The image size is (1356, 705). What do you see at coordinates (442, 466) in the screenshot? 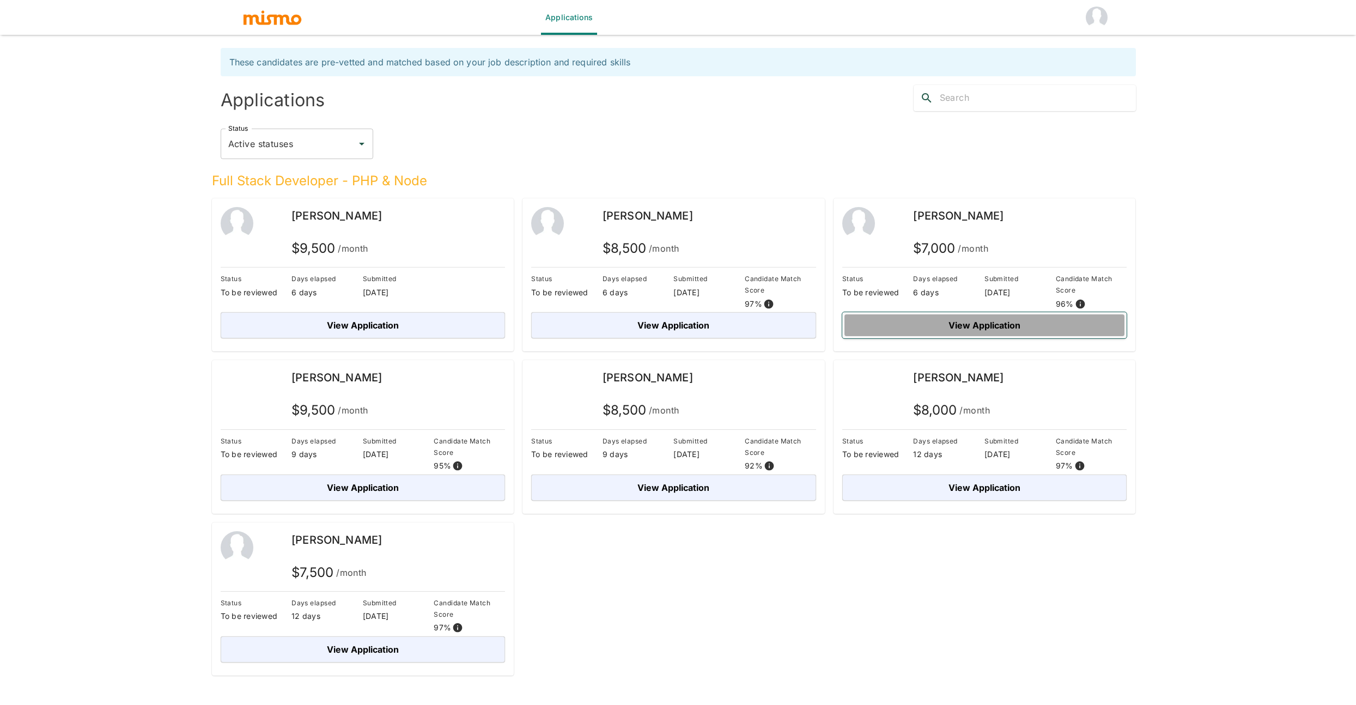
I see `p: 95 %` at bounding box center [442, 466].